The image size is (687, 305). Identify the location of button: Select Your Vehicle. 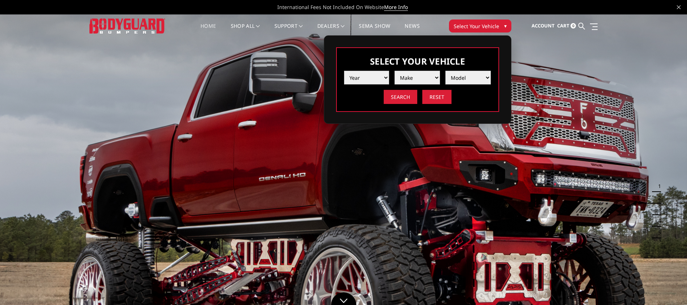
(480, 26).